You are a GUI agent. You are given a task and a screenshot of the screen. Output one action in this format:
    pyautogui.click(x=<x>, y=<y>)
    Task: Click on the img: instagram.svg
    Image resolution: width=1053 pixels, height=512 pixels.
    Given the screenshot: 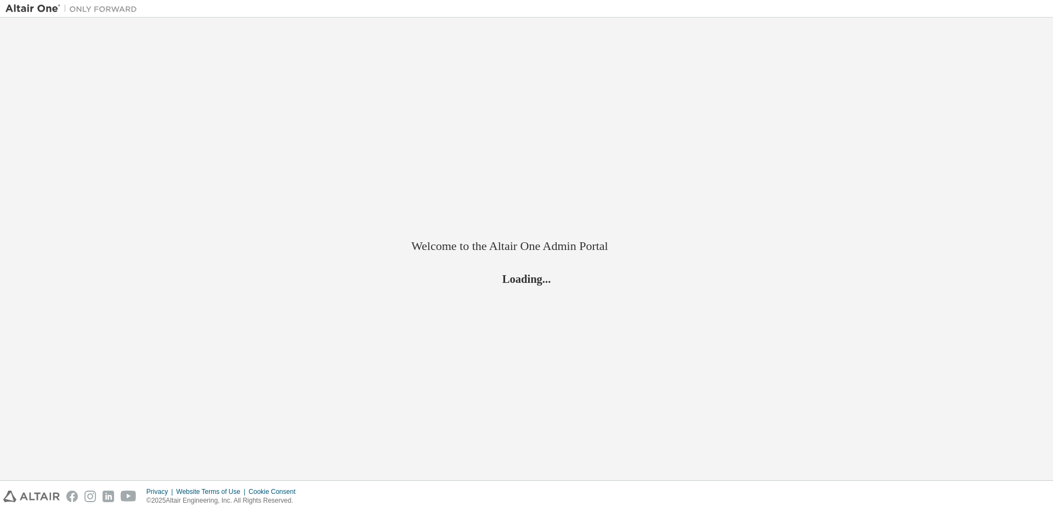 What is the action you would take?
    pyautogui.click(x=90, y=496)
    